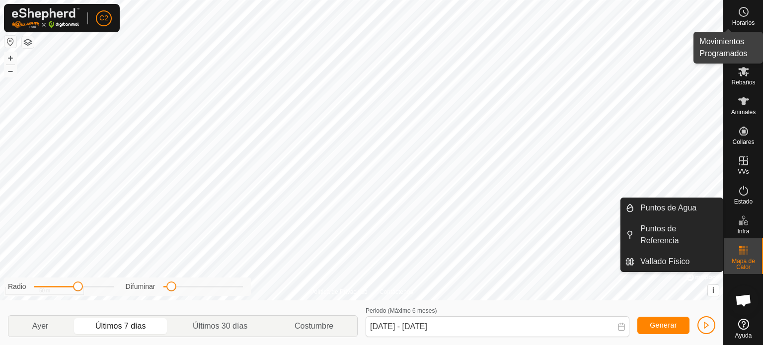  What do you see at coordinates (104, 18) in the screenshot?
I see `span: C2` at bounding box center [104, 18].